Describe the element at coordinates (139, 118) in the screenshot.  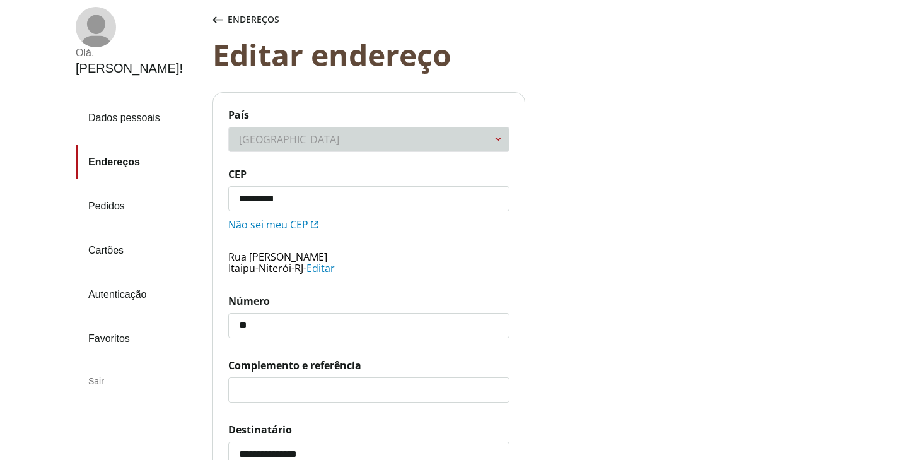
I see `a: Dados pessoais` at that location.